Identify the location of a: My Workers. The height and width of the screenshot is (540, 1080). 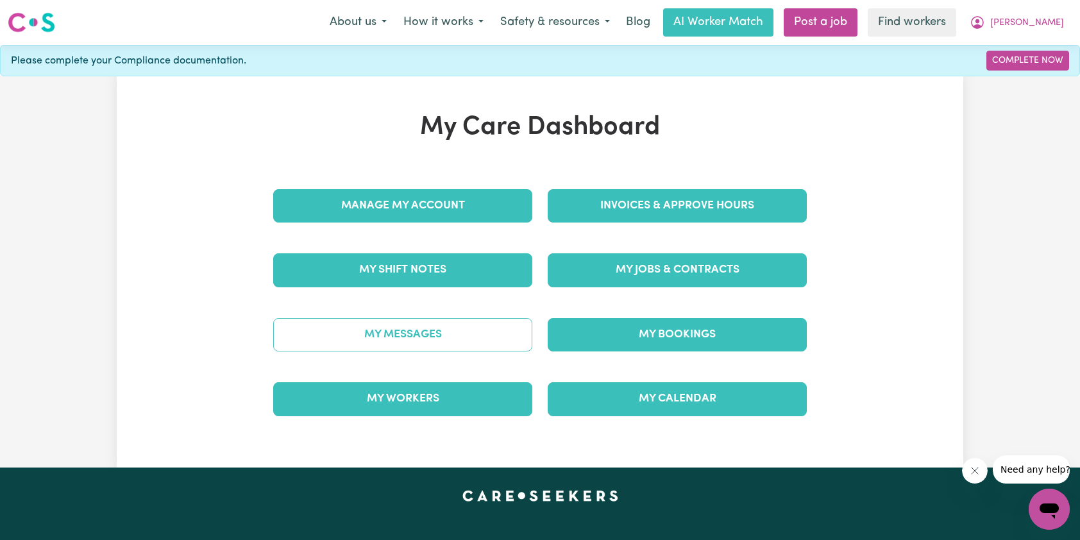
(403, 399).